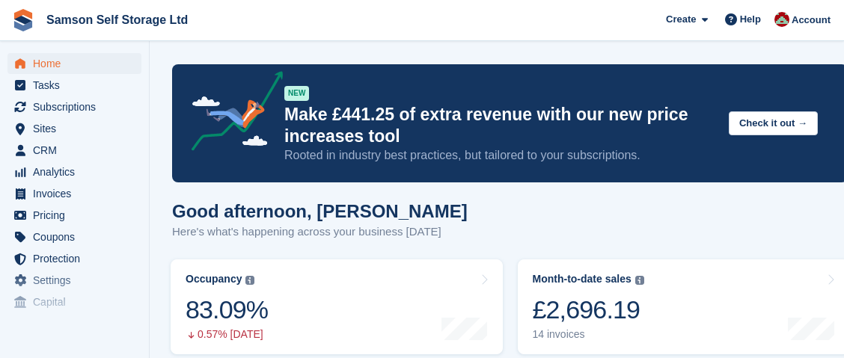 The width and height of the screenshot is (844, 358). I want to click on p: Make £441.25 of extra revenue with our new price increases tool, so click(501, 126).